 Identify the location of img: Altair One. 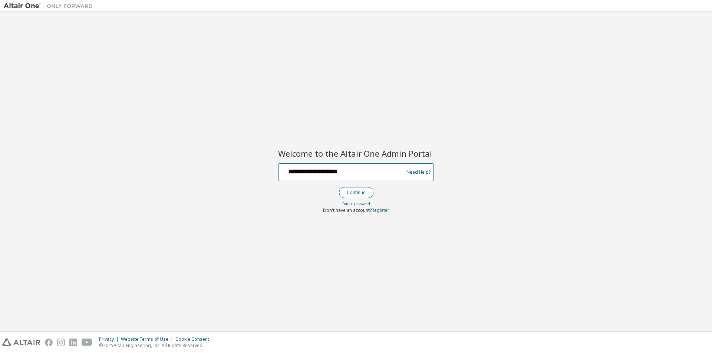
(50, 6).